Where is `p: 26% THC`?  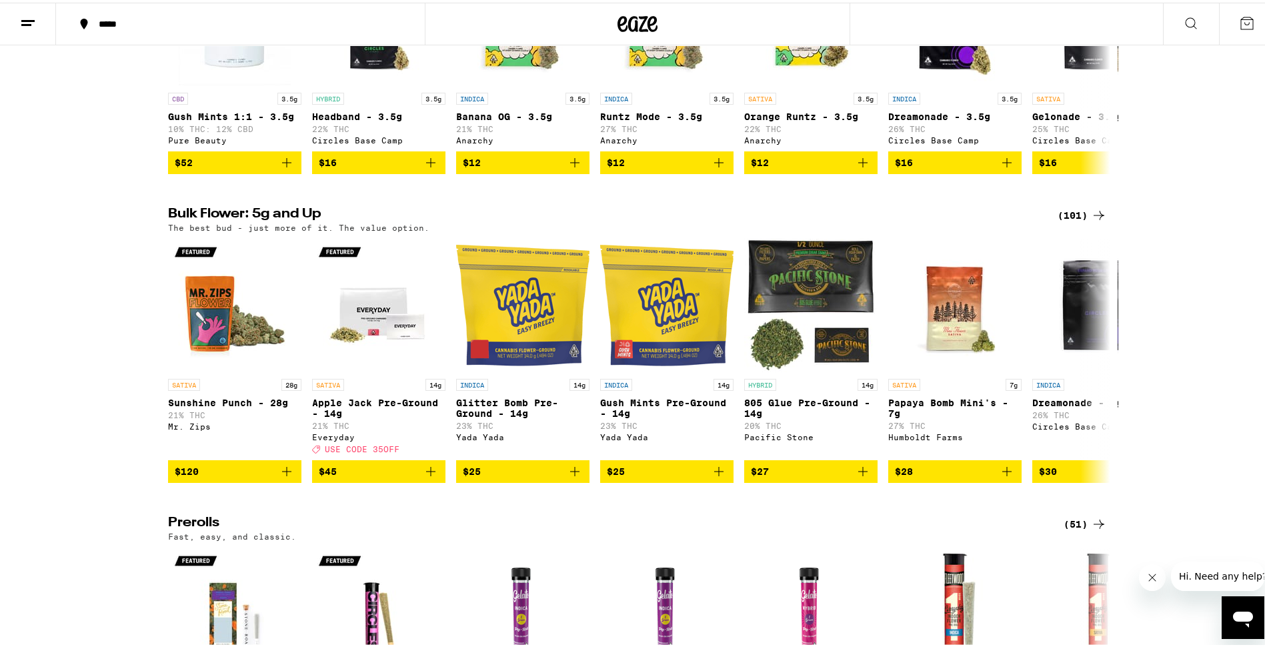 p: 26% THC is located at coordinates (955, 126).